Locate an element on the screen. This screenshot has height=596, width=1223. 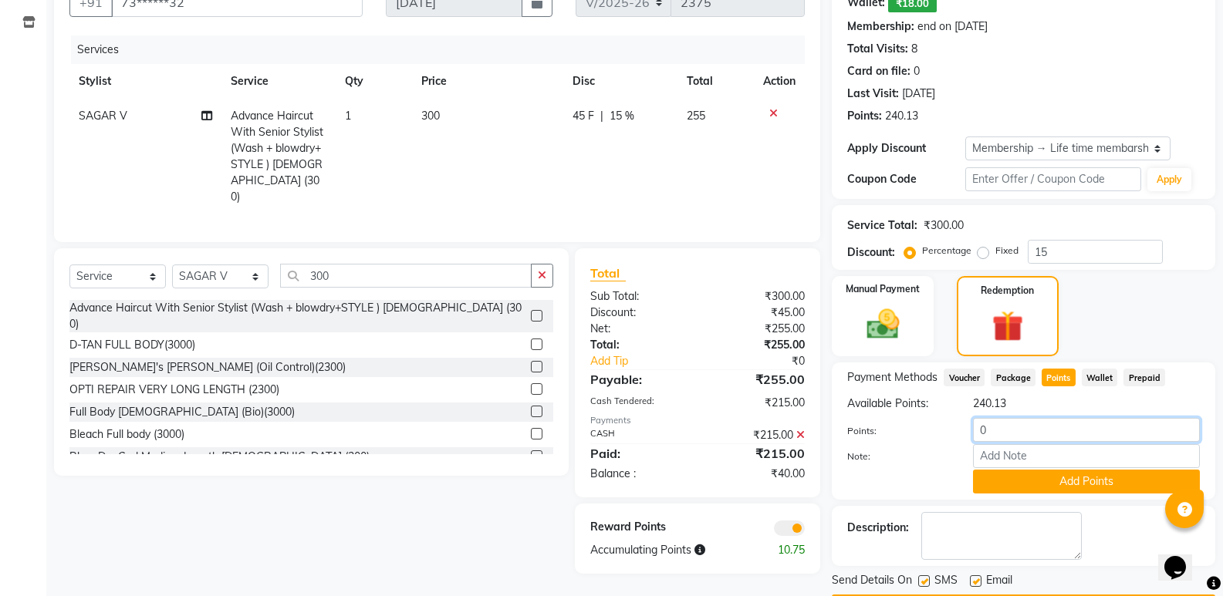
label: Points: is located at coordinates (898, 431).